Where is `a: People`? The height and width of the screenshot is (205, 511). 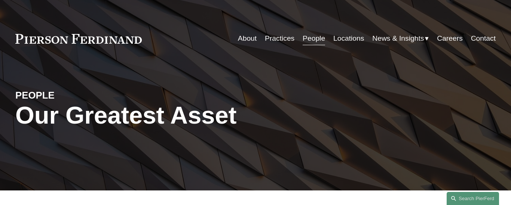
a: People is located at coordinates (314, 39).